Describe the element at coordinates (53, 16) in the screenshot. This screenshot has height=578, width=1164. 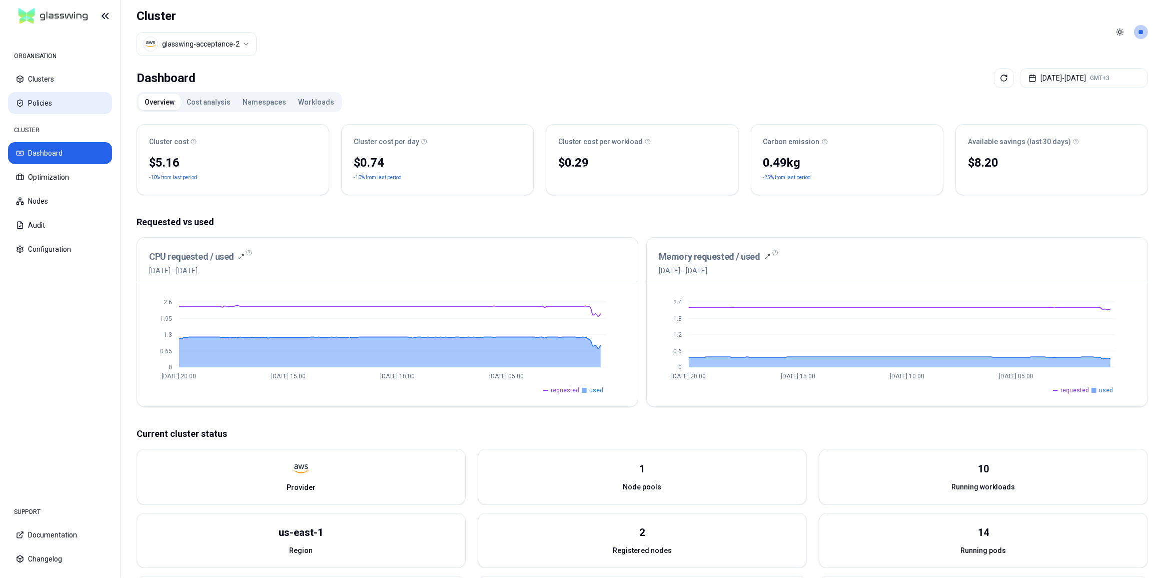
I see `img: GlassWing` at that location.